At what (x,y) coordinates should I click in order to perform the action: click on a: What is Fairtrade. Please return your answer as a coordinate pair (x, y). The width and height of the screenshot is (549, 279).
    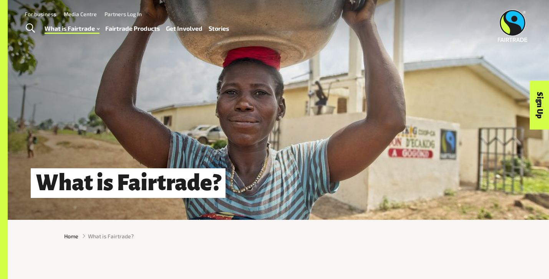
    Looking at the image, I should click on (72, 28).